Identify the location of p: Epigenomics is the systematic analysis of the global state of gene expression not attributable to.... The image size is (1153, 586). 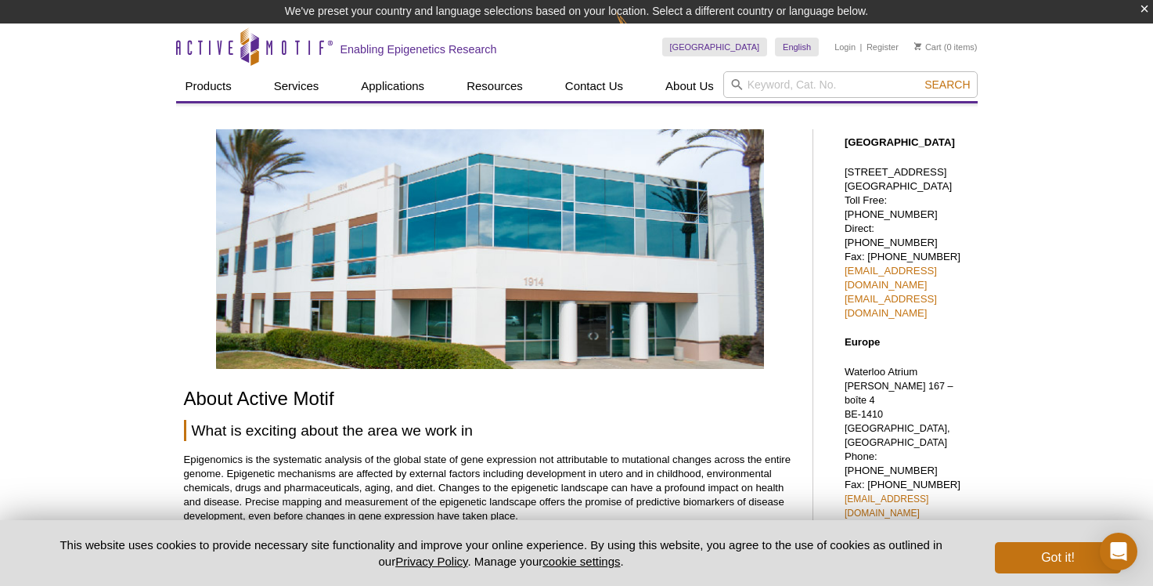
(490, 488).